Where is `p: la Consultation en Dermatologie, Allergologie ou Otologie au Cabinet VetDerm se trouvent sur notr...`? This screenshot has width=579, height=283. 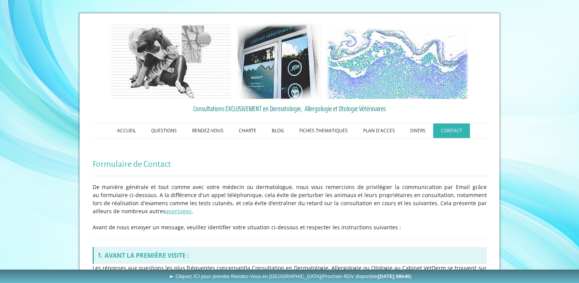 p: la Consultation en Dermatologie, Allergologie ou Otologie au Cabinet VetDerm se trouvent sur notr... is located at coordinates (290, 271).